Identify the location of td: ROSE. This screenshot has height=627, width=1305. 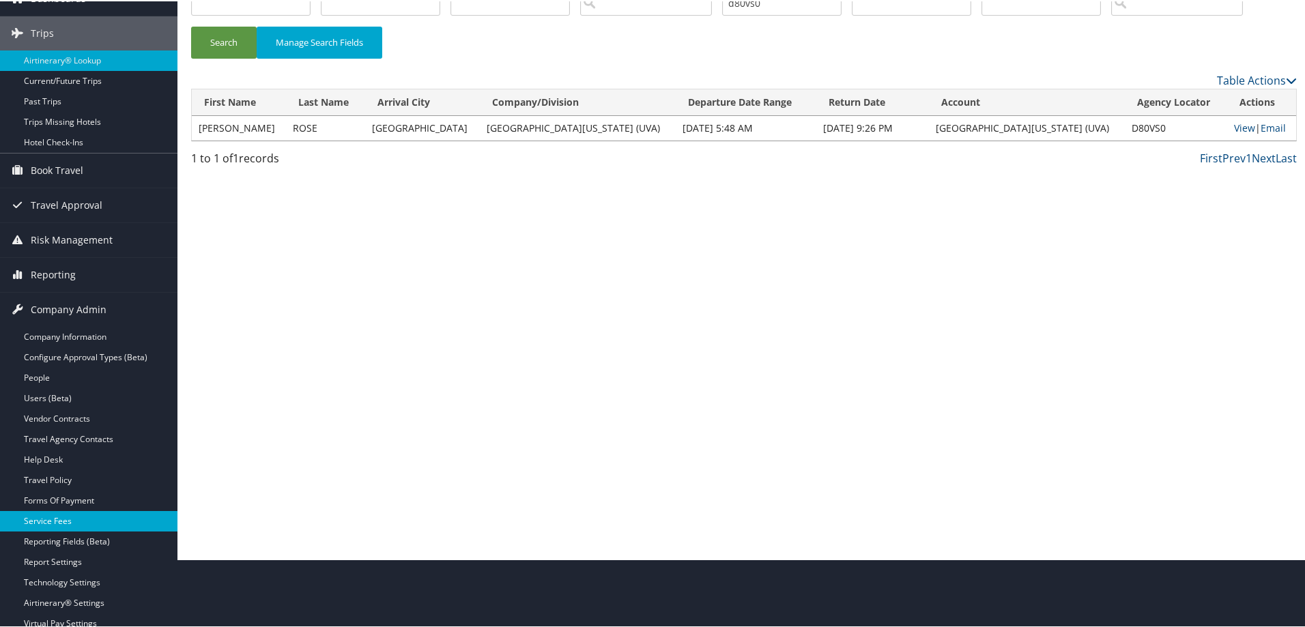
(325, 127).